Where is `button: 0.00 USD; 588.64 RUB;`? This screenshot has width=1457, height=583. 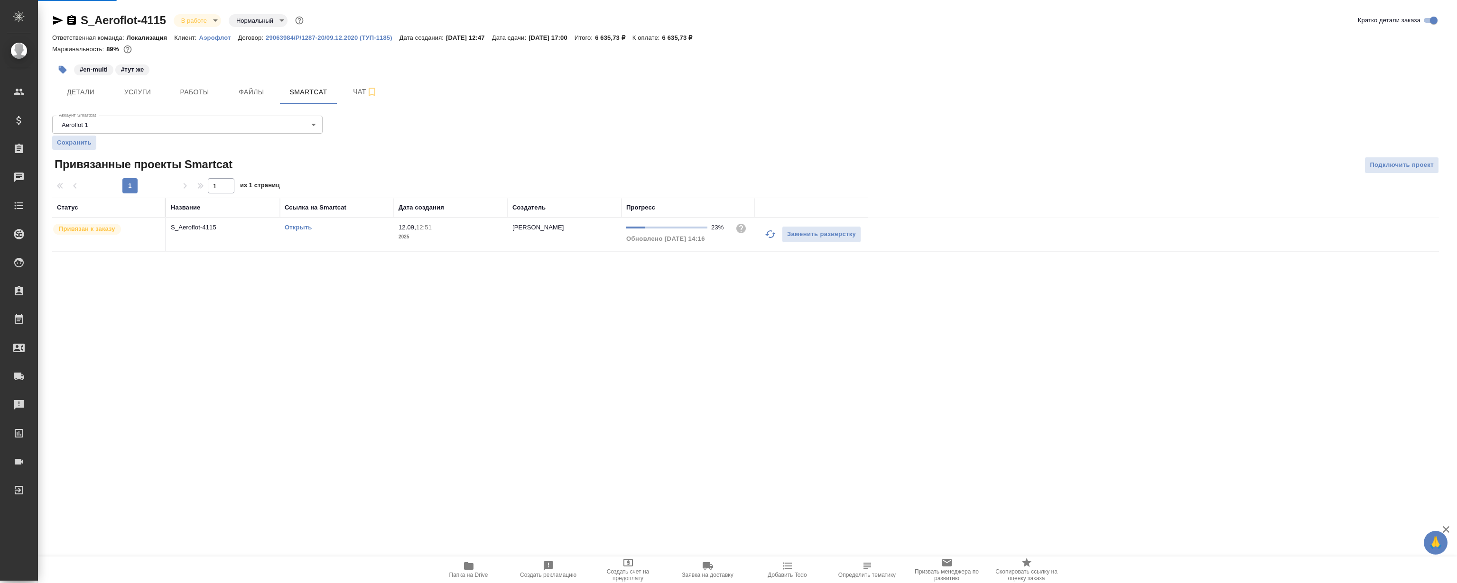
button: 0.00 USD; 588.64 RUB; is located at coordinates (128, 49).